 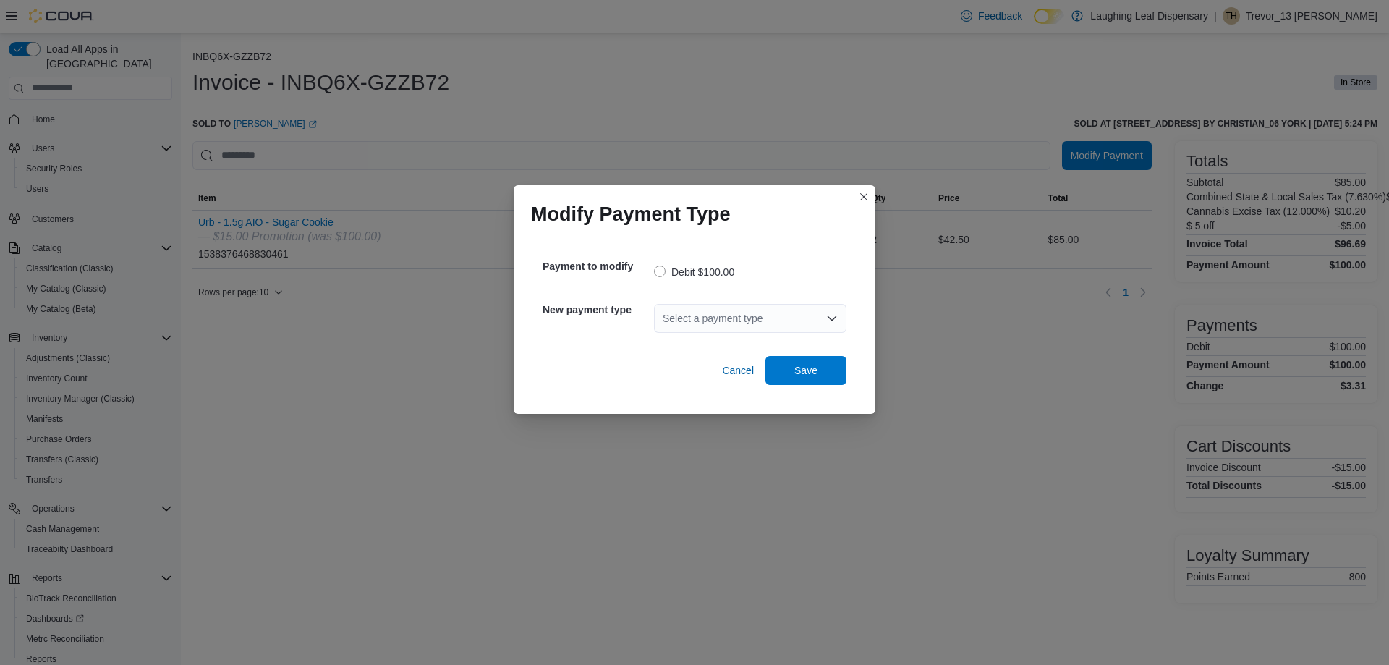 I want to click on input: Accessible screen reader label, so click(x=663, y=318).